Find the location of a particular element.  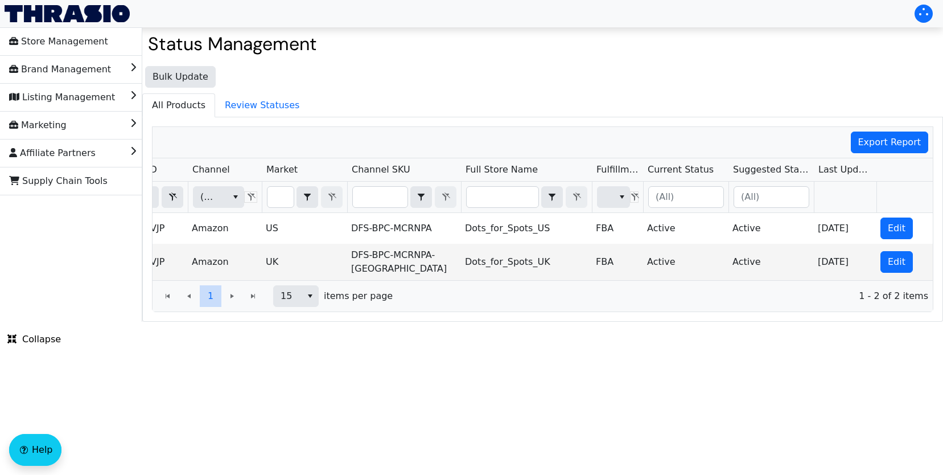

img: Thrasio Logo is located at coordinates (67, 14).